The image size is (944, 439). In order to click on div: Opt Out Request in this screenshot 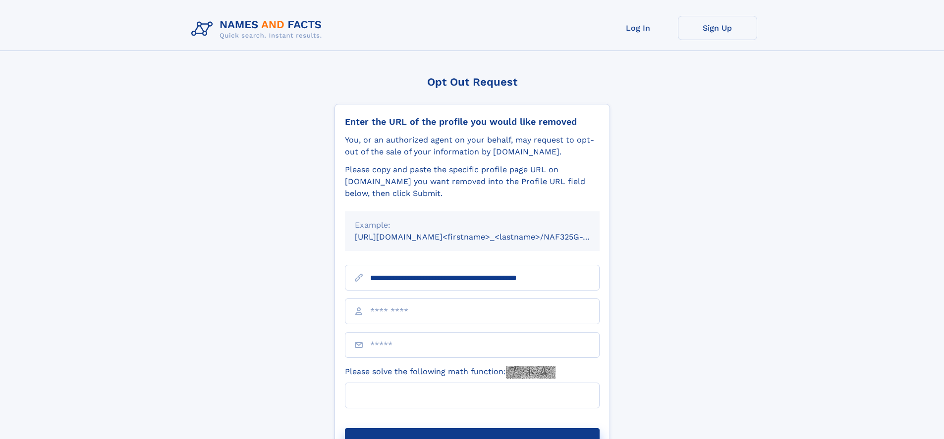, I will do `click(472, 82)`.